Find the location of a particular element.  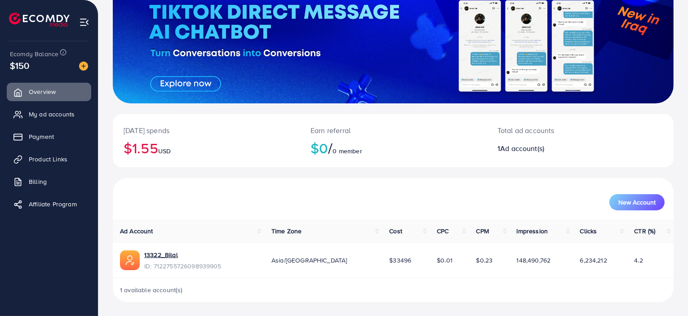

img: logo is located at coordinates (39, 19).